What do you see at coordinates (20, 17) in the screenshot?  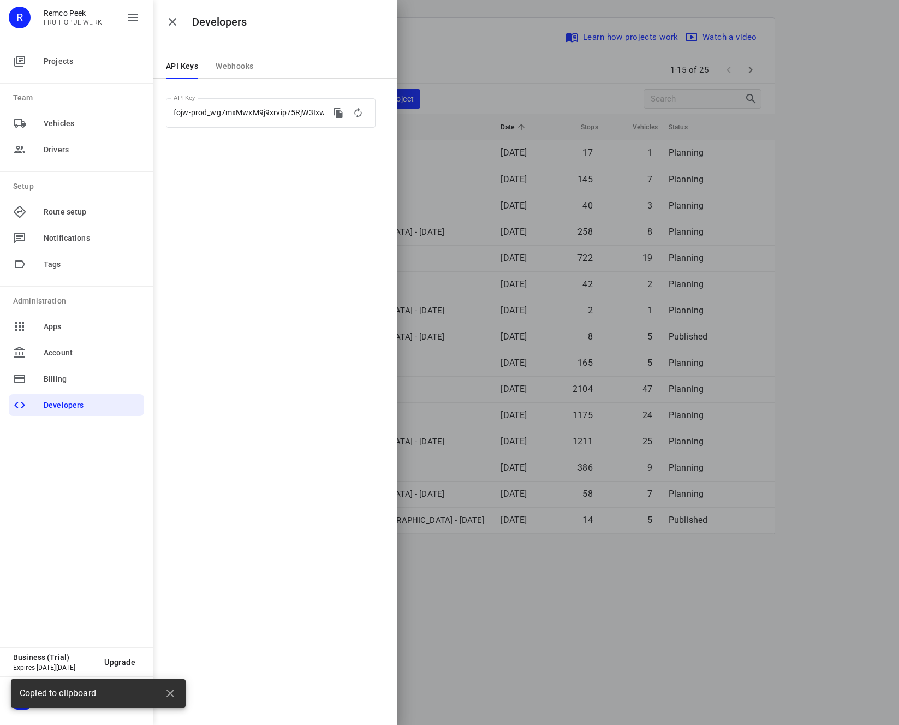 I see `div: R` at bounding box center [20, 17].